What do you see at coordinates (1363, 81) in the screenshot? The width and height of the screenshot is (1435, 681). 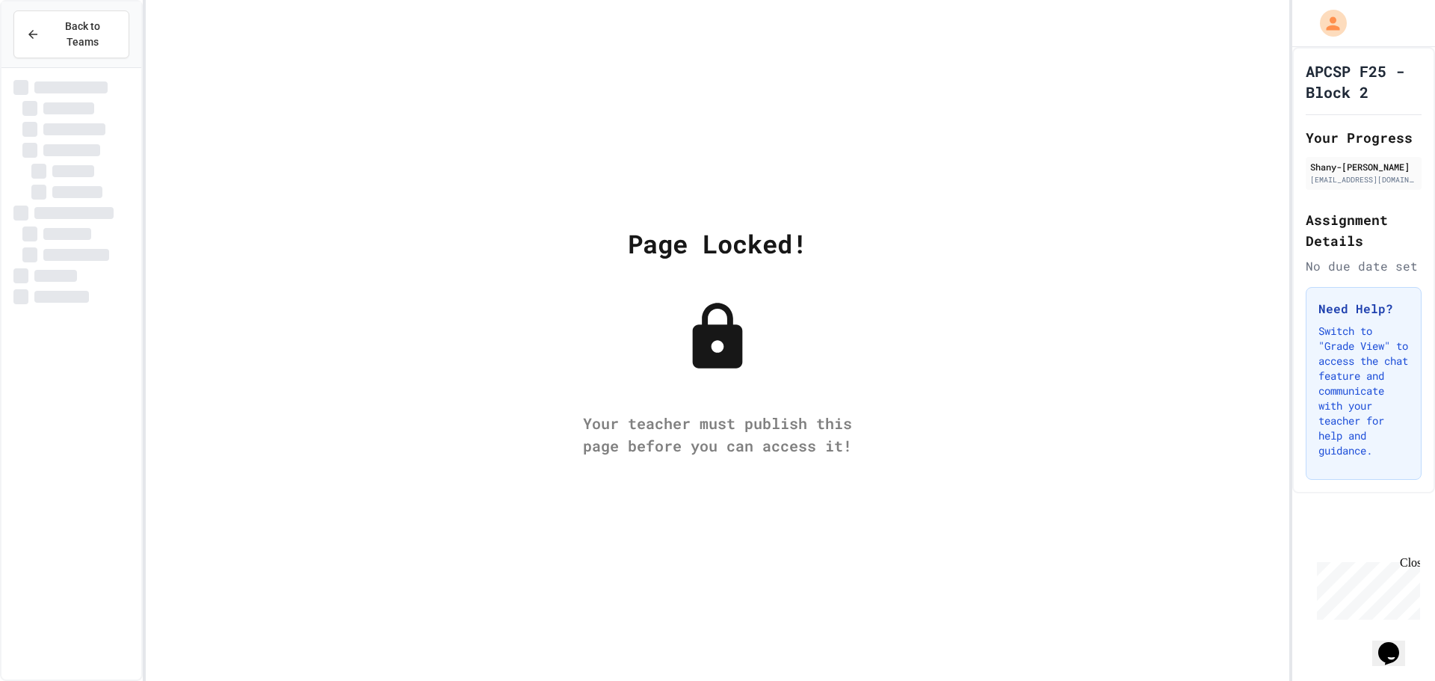 I see `h1: APCSP F25 - Block 2` at bounding box center [1363, 81].